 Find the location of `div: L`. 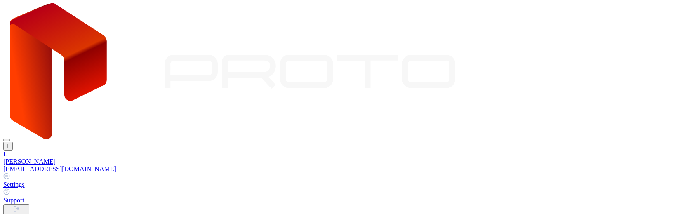

div: L is located at coordinates (337, 154).